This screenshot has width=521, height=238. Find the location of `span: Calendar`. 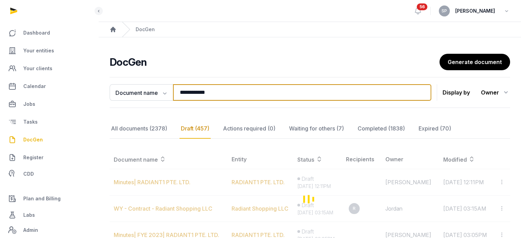

span: Calendar is located at coordinates (35, 86).